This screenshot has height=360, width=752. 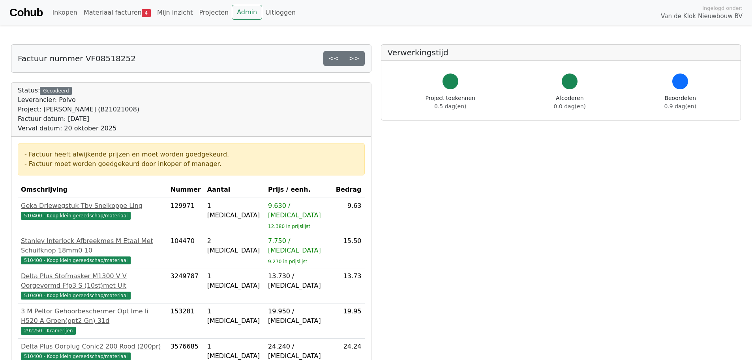 I want to click on div: Delta Plus Oorplug Conic2 200 Rood (200pr), so click(x=92, y=346).